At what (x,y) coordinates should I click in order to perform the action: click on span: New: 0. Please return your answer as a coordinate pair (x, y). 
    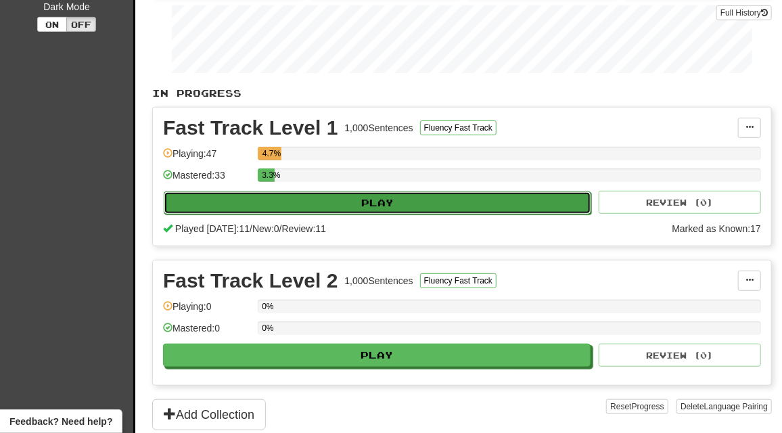
    Looking at the image, I should click on (266, 229).